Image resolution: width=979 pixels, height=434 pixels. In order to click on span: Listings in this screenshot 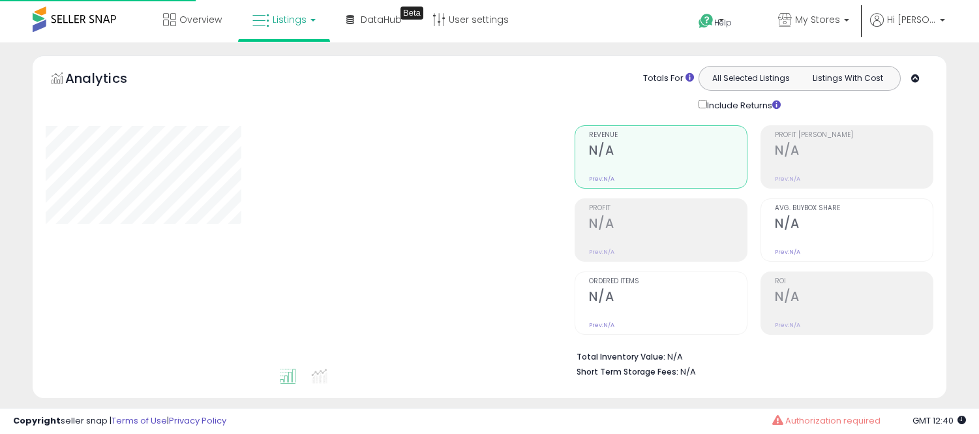, I will do `click(290, 20)`.